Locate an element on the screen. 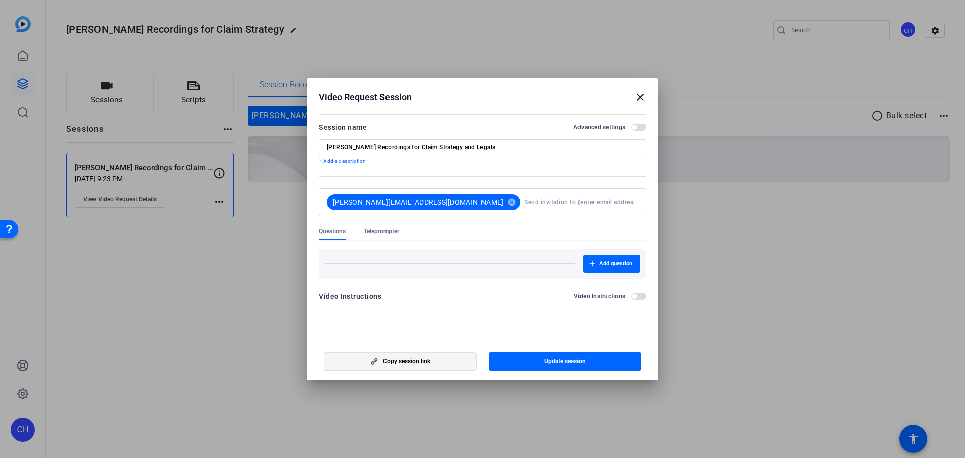  p: + Add a description is located at coordinates (483, 161).